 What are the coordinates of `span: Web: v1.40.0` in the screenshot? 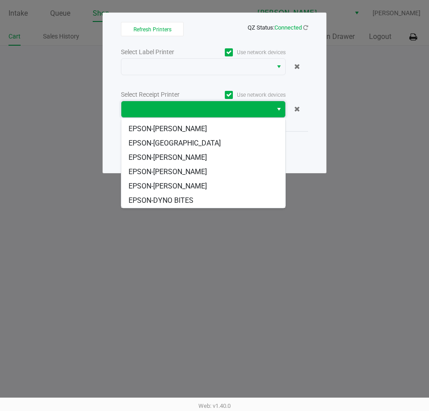 It's located at (214, 405).